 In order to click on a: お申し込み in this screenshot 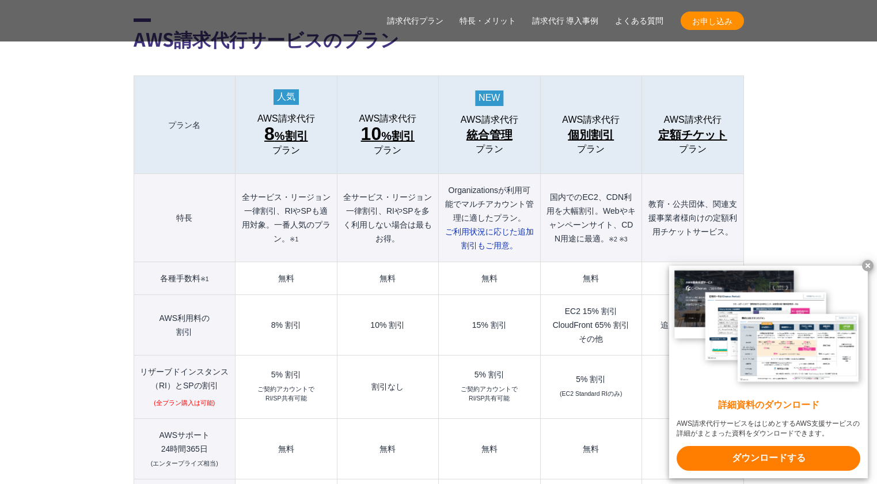, I will do `click(712, 21)`.